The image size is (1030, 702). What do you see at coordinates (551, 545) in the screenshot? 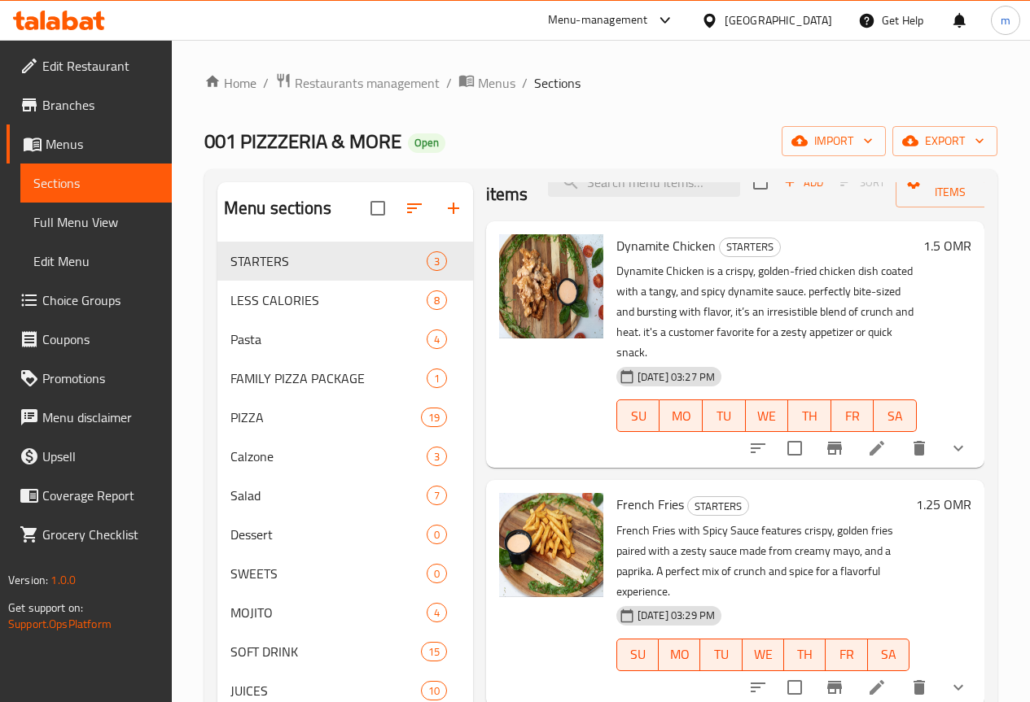
I see `img: French Fries` at bounding box center [551, 545].